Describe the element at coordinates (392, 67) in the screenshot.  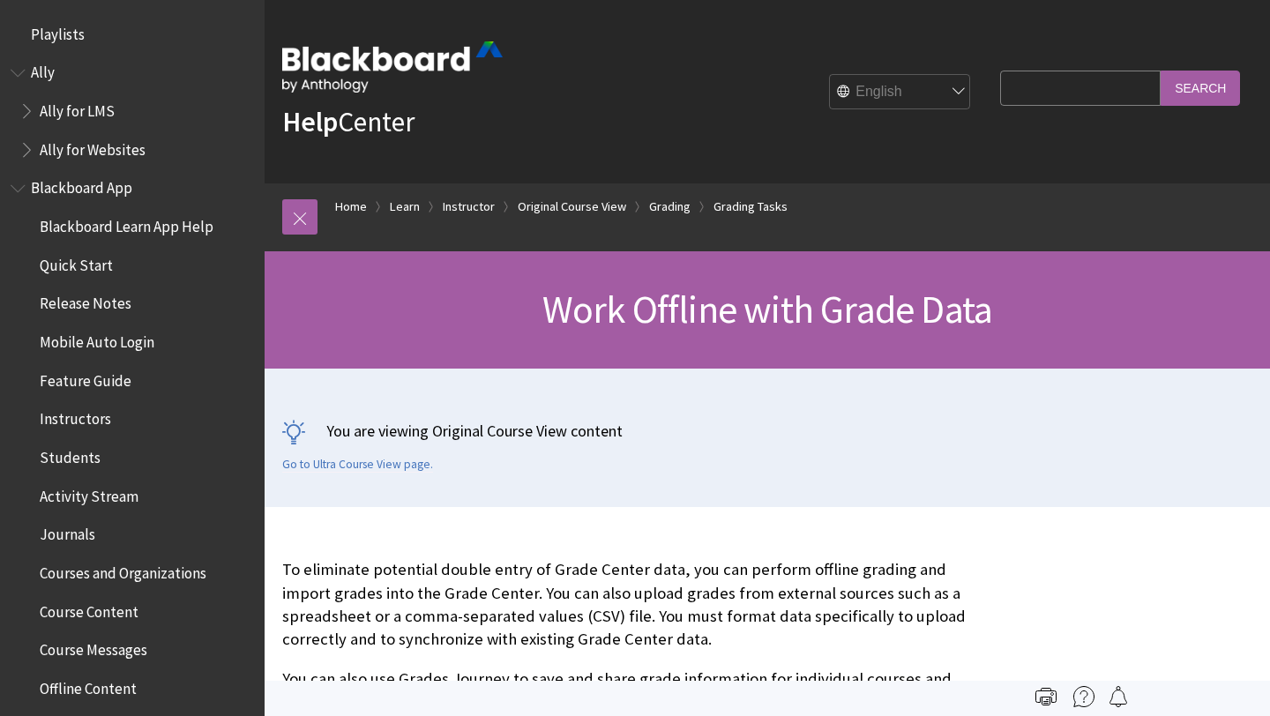
I see `img: Blackboard by Anthology` at that location.